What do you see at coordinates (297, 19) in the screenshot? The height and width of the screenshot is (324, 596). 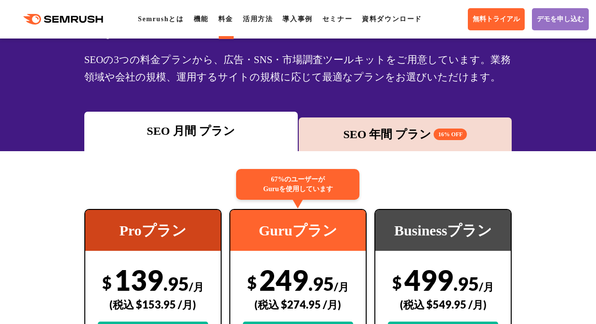 I see `a: 導入事例` at bounding box center [297, 19].